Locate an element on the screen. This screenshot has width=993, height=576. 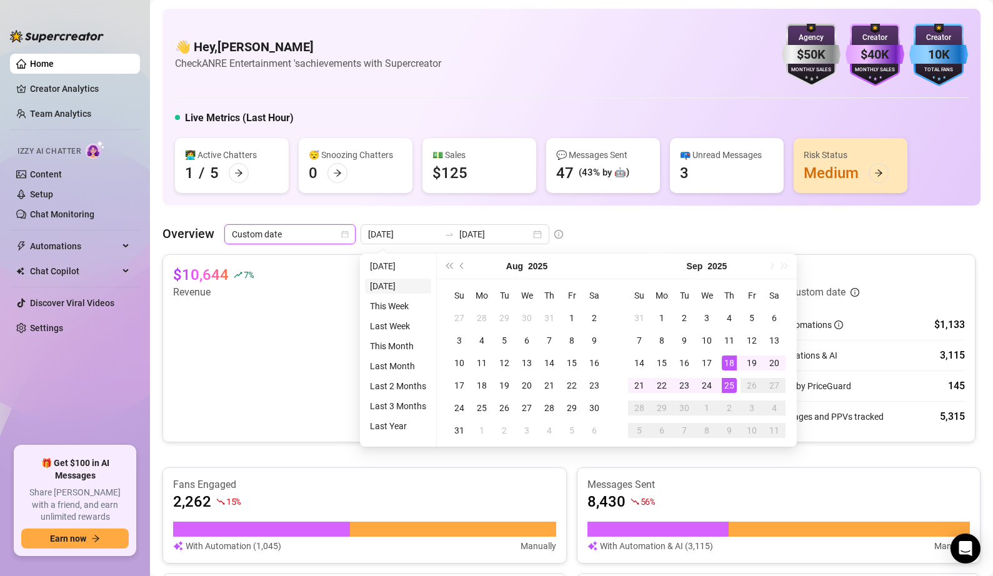
td: 2025-09-06 is located at coordinates (594, 431).